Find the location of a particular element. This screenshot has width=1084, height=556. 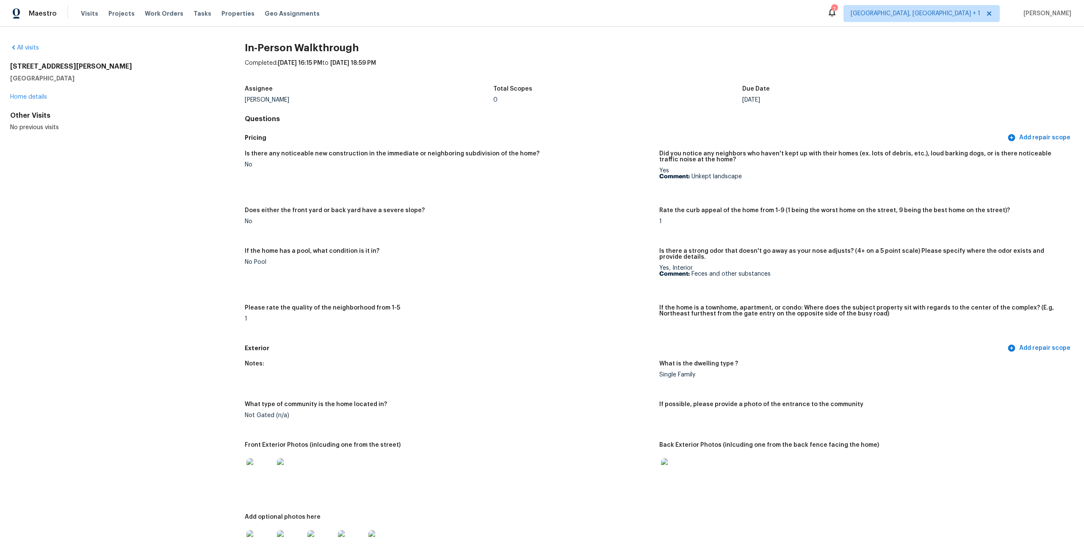

div: 0 is located at coordinates (618, 100).